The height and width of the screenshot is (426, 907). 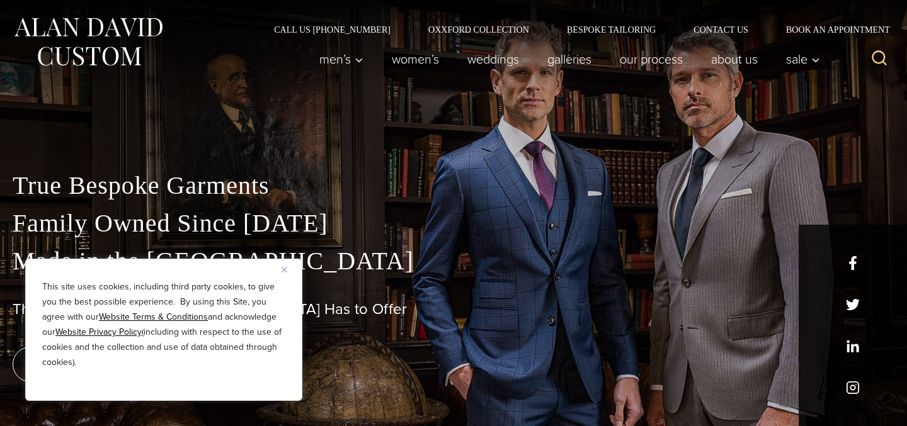 What do you see at coordinates (879, 59) in the screenshot?
I see `button: View Search Form` at bounding box center [879, 59].